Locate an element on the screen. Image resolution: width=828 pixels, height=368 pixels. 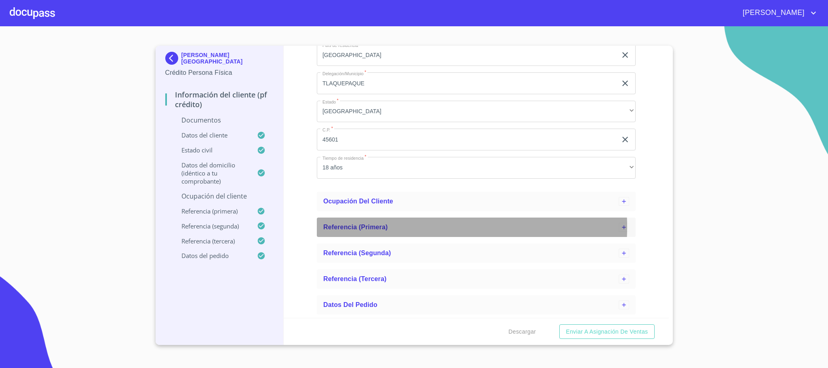
span: Ocupación del Cliente is located at coordinates (358, 201).